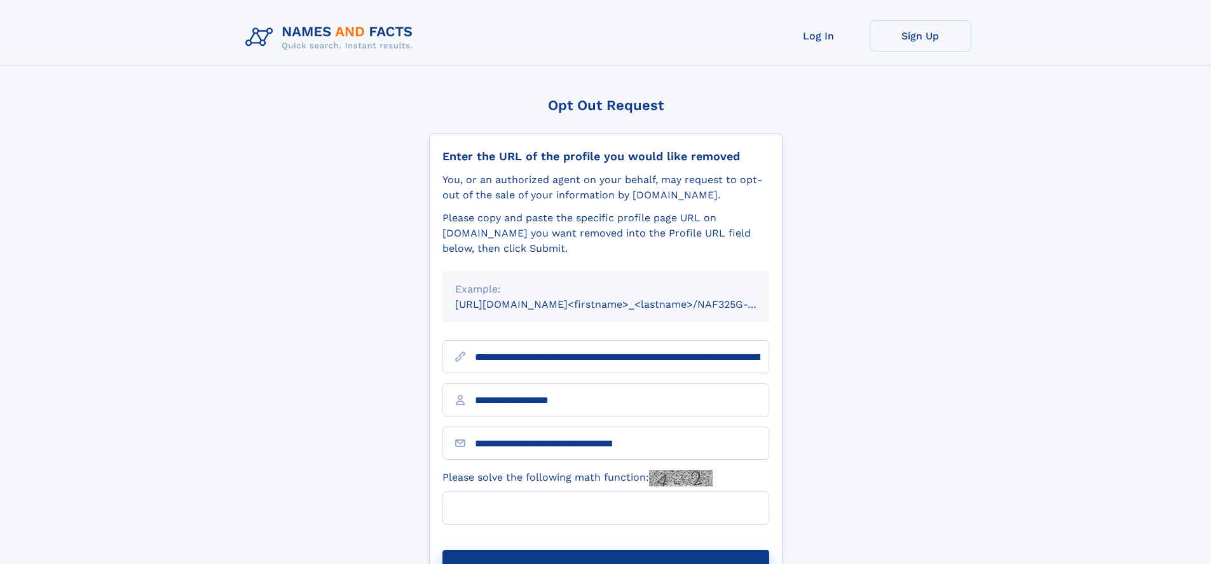 This screenshot has height=564, width=1211. I want to click on div: You, or an authorized agent on your behalf, may request to opt-out of the sale of your informatio..., so click(606, 188).